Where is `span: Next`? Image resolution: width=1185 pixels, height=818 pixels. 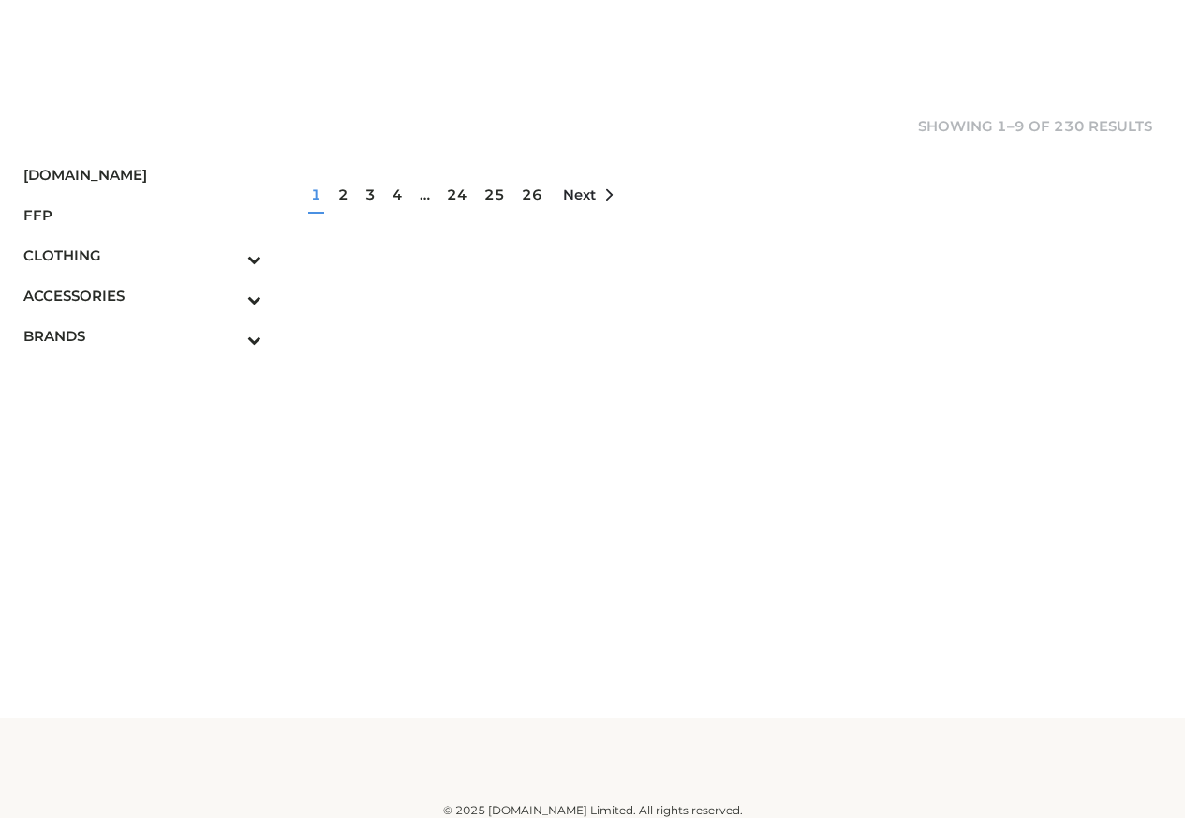
span: Next is located at coordinates (591, 195).